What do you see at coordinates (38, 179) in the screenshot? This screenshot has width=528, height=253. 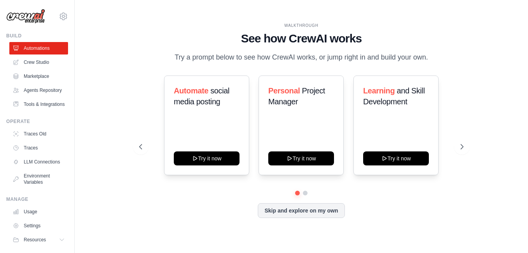 I see `a: Environment Variables` at bounding box center [38, 179].